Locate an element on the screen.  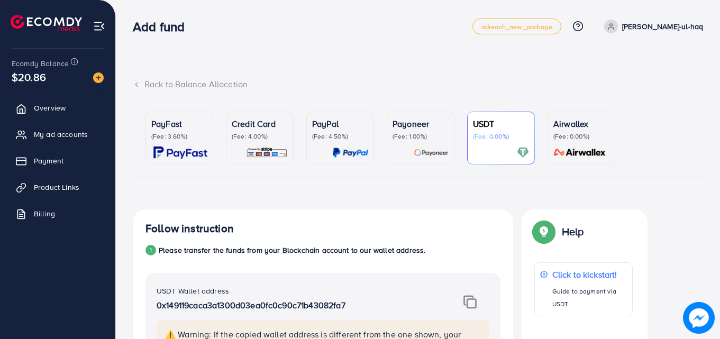
img: Popup guide is located at coordinates (544, 232).